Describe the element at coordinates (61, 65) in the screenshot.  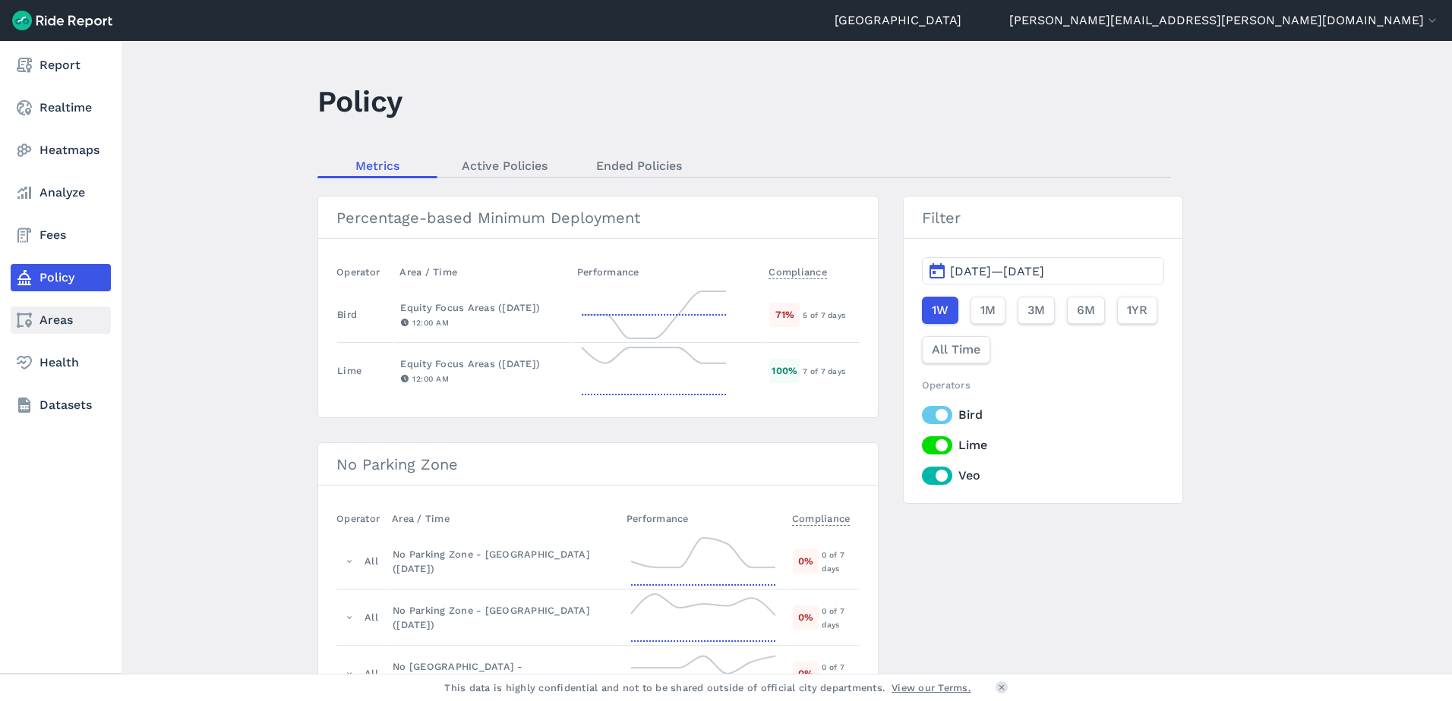
I see `a: Report` at that location.